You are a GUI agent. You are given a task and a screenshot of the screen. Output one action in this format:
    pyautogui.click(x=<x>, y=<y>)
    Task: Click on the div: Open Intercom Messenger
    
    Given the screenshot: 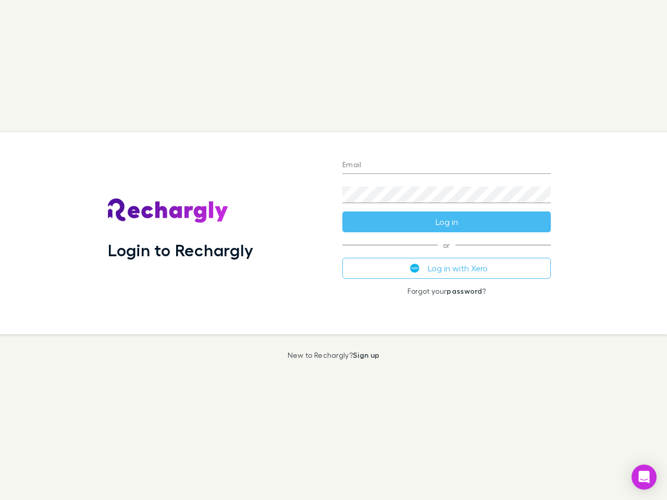 What is the action you would take?
    pyautogui.click(x=644, y=477)
    